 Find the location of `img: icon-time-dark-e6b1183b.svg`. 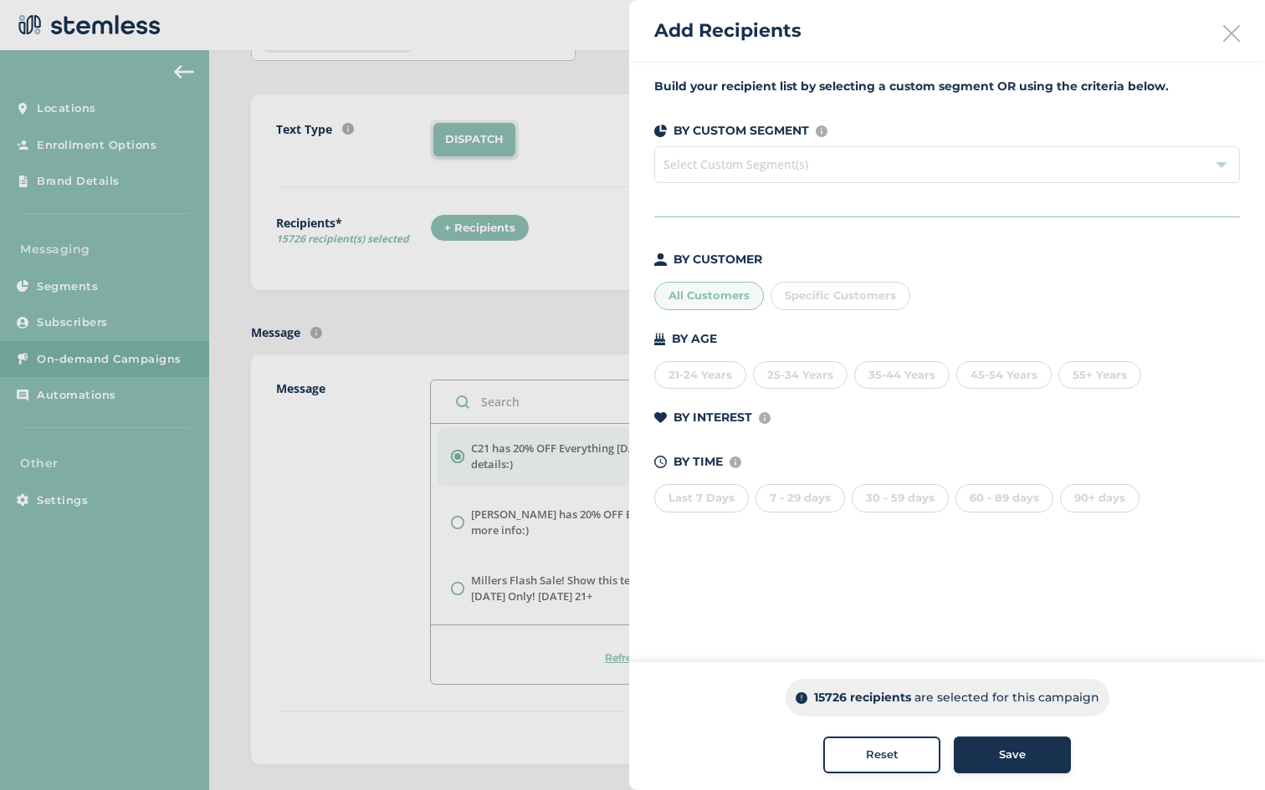

img: icon-time-dark-e6b1183b.svg is located at coordinates (660, 462).